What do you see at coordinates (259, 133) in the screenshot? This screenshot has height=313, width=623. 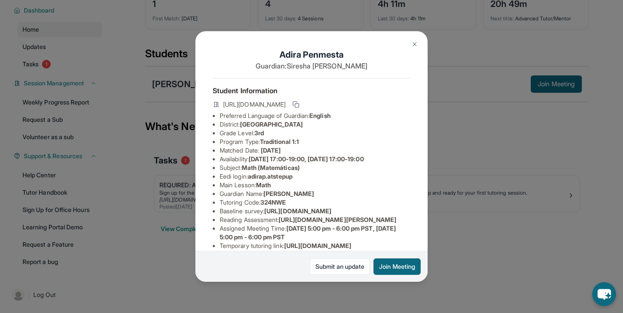 I see `span: 3rd` at bounding box center [259, 133].